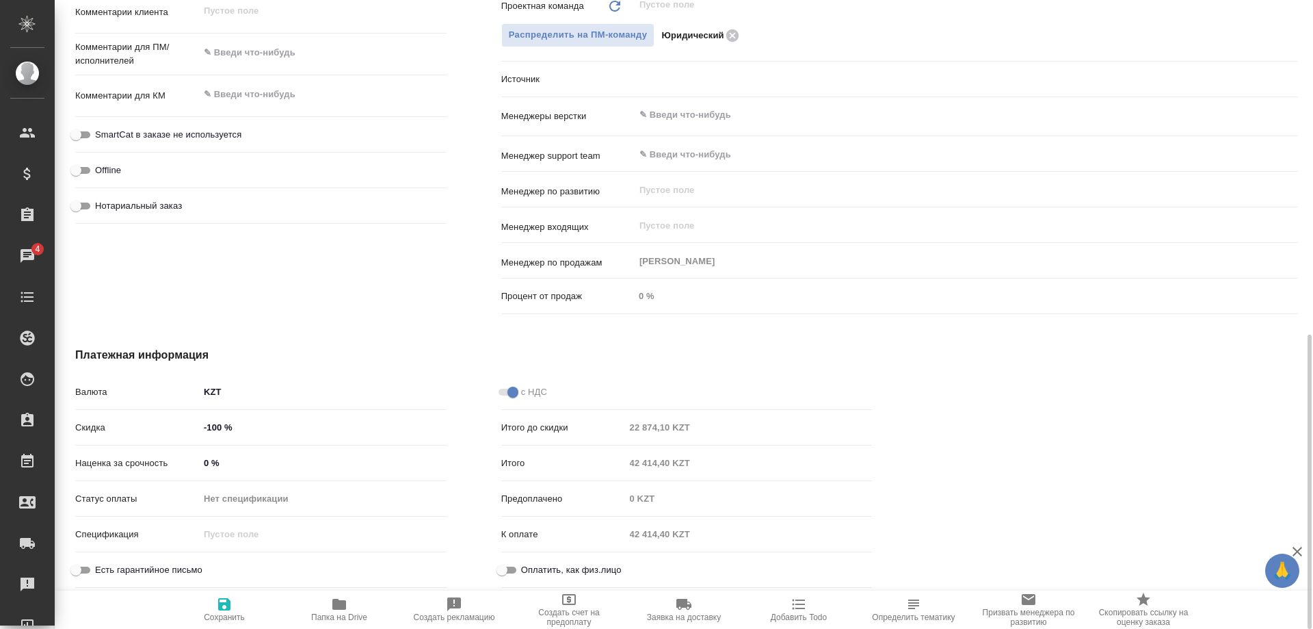  What do you see at coordinates (137, 12) in the screenshot?
I see `p: Комментарии клиента` at bounding box center [137, 12].